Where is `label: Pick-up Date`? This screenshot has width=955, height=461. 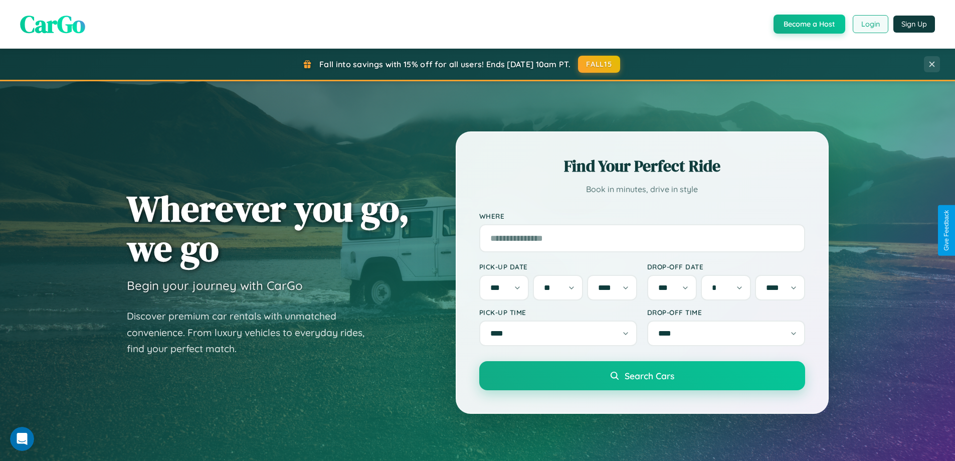 label: Pick-up Date is located at coordinates (558, 266).